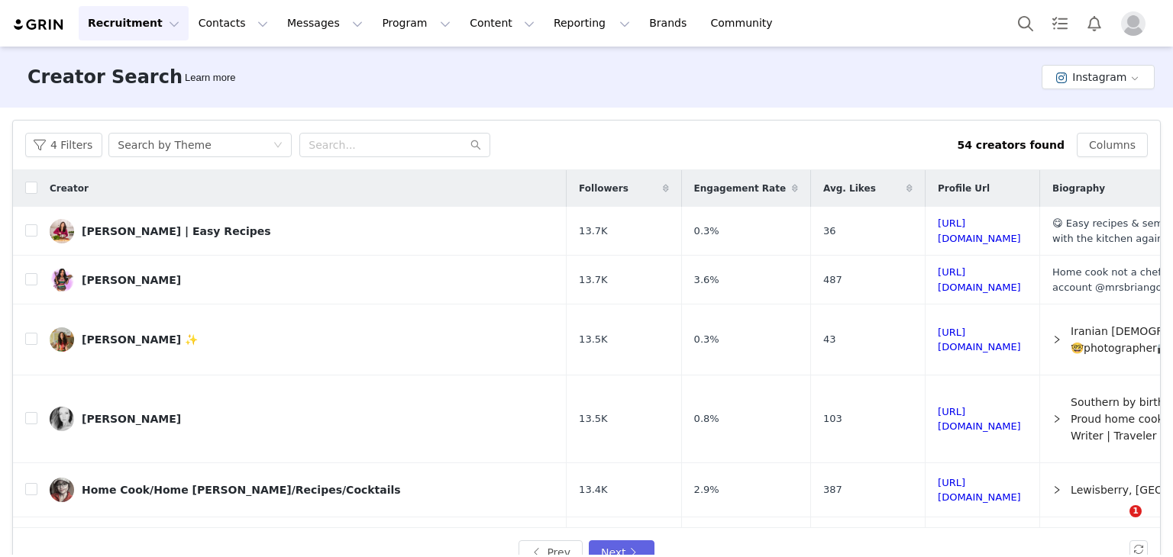 The width and height of the screenshot is (1173, 557). Describe the element at coordinates (39, 24) in the screenshot. I see `img: grin logo` at that location.